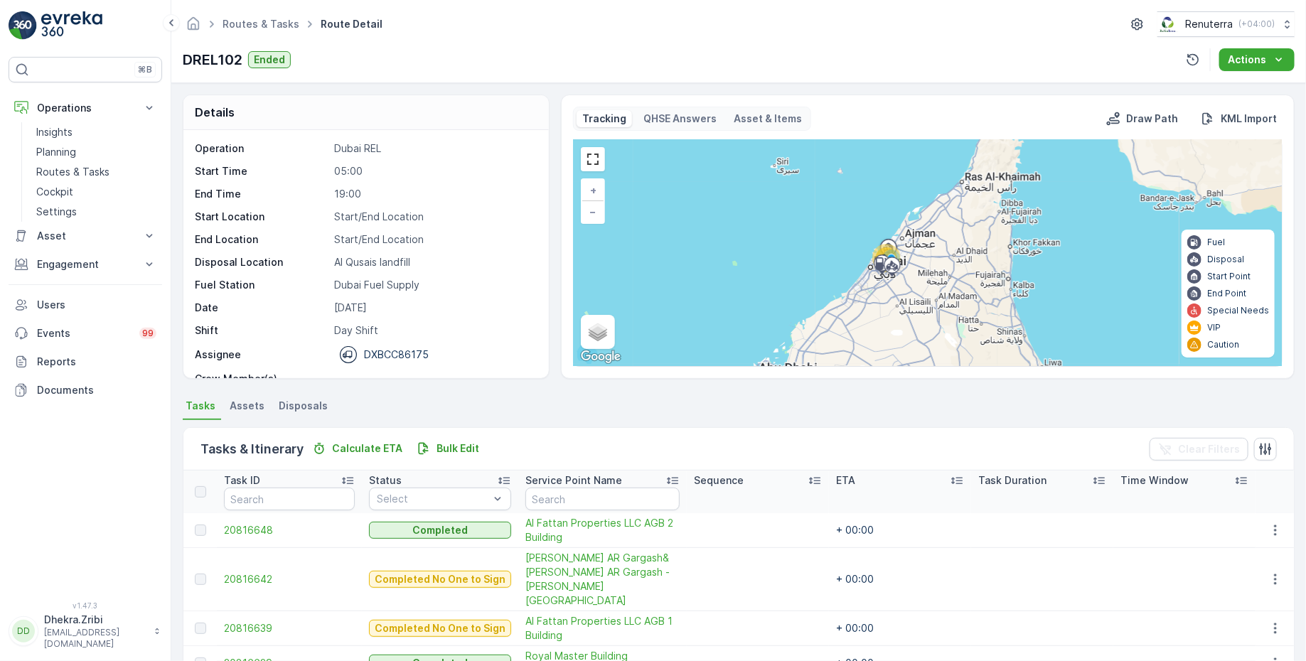 This screenshot has width=1306, height=661. Describe the element at coordinates (719, 480) in the screenshot. I see `p: Sequence` at that location.